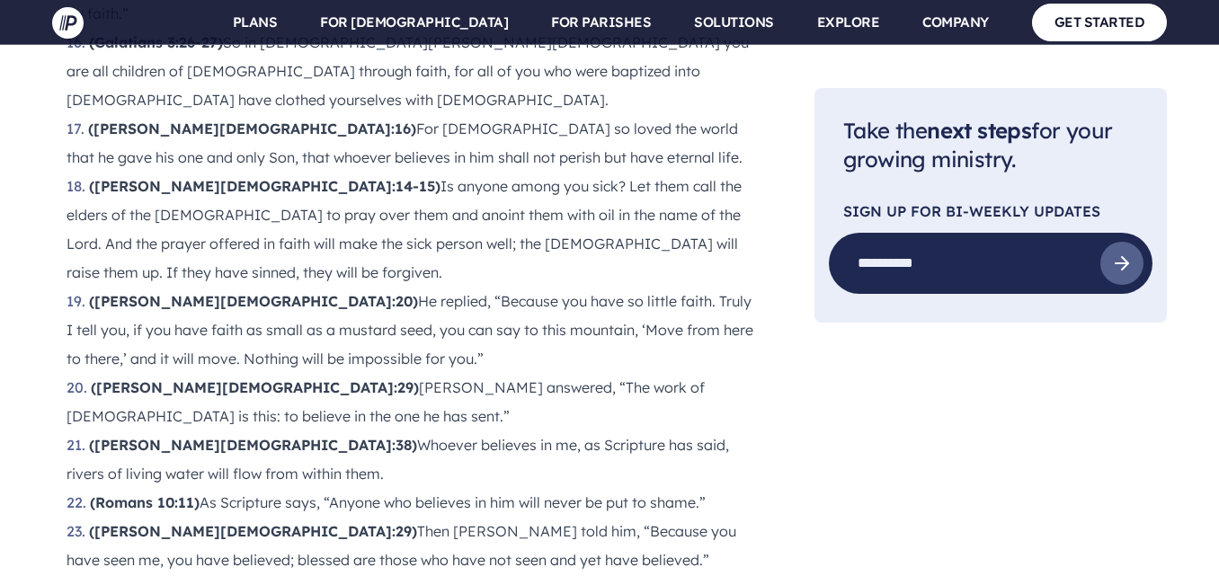 The height and width of the screenshot is (576, 1219). Describe the element at coordinates (1100, 22) in the screenshot. I see `a: GET STARTED` at that location.